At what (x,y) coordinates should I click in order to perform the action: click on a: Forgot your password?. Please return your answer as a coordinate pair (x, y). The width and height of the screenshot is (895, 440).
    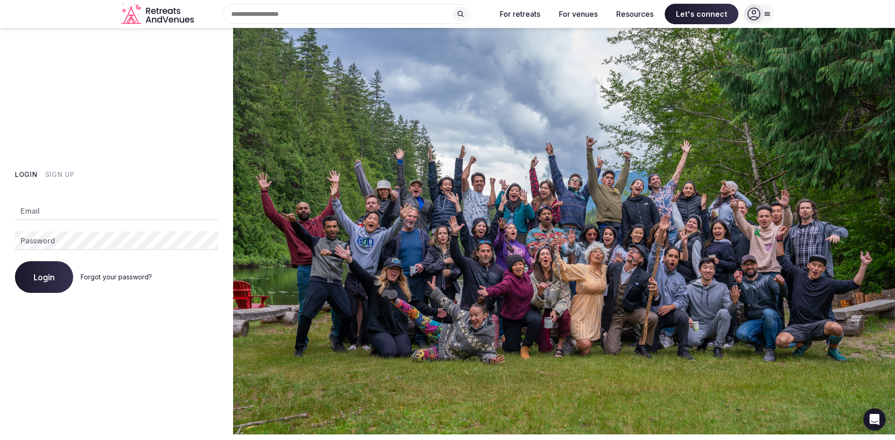
    Looking at the image, I should click on (116, 277).